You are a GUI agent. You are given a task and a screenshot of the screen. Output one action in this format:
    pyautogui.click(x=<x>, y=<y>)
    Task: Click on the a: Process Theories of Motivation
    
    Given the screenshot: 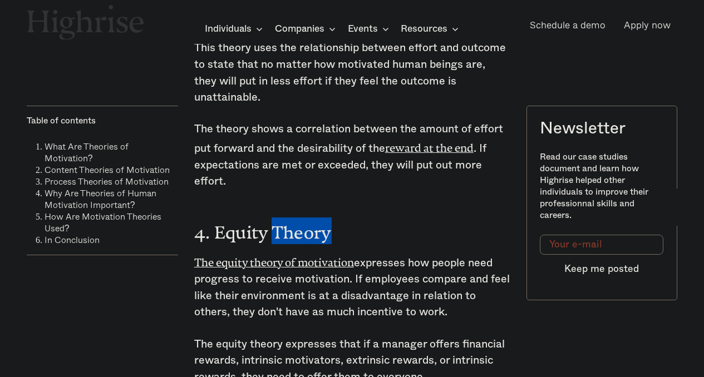 What is the action you would take?
    pyautogui.click(x=106, y=181)
    